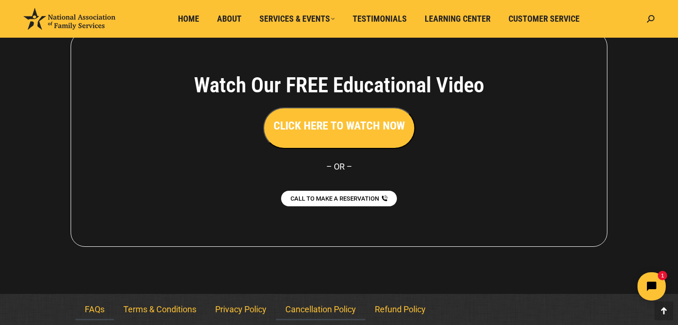  Describe the element at coordinates (229, 19) in the screenshot. I see `span: About` at that location.